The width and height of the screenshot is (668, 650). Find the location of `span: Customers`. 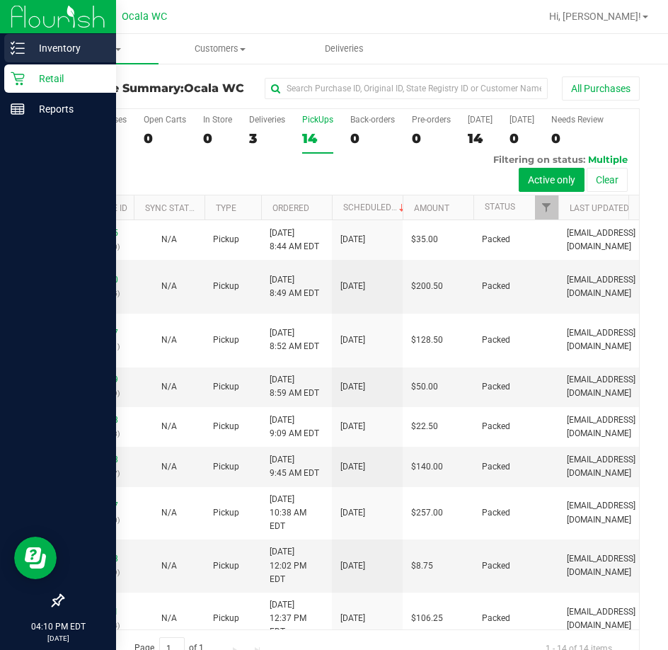

span: Customers is located at coordinates (221, 49).